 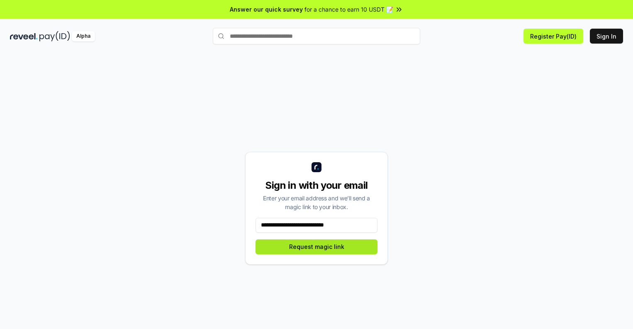 What do you see at coordinates (55, 36) in the screenshot?
I see `img: pay_id` at bounding box center [55, 36].